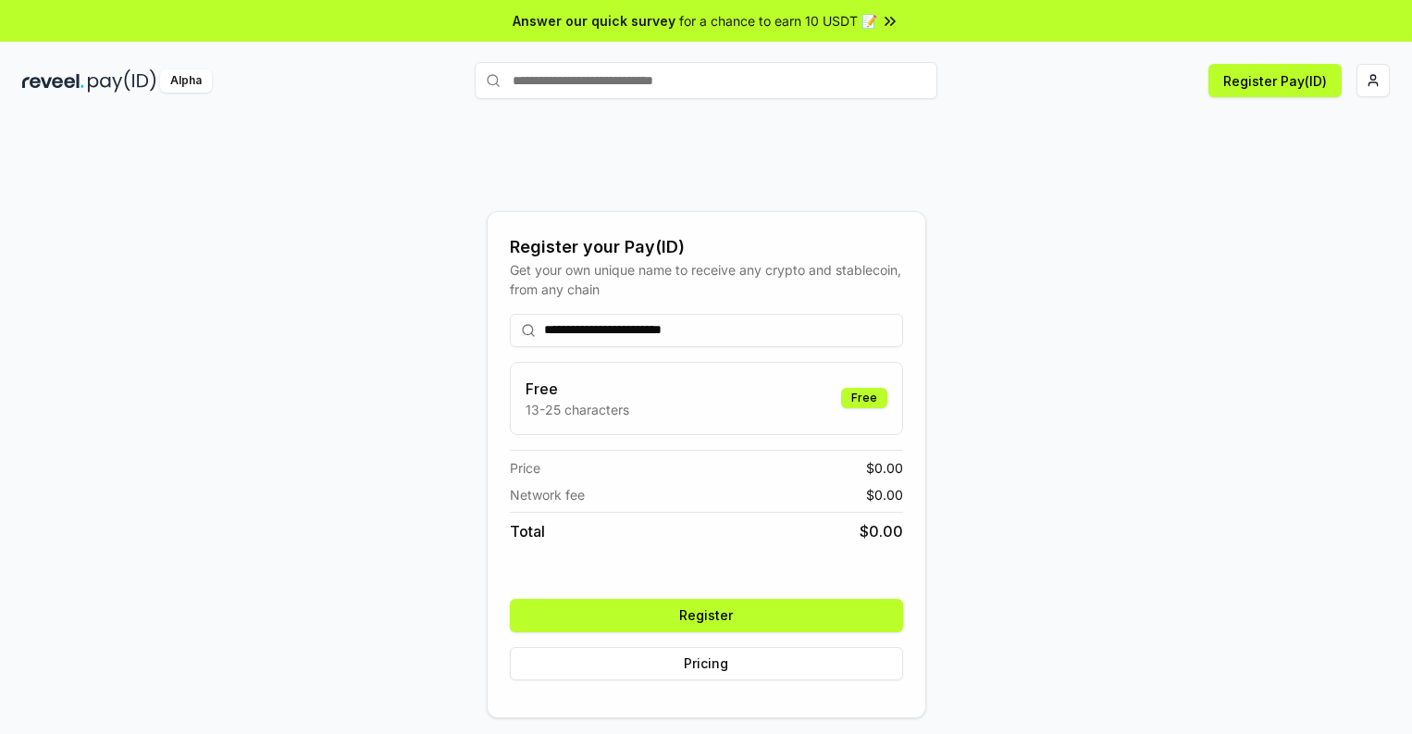  I want to click on span: Total, so click(528, 531).